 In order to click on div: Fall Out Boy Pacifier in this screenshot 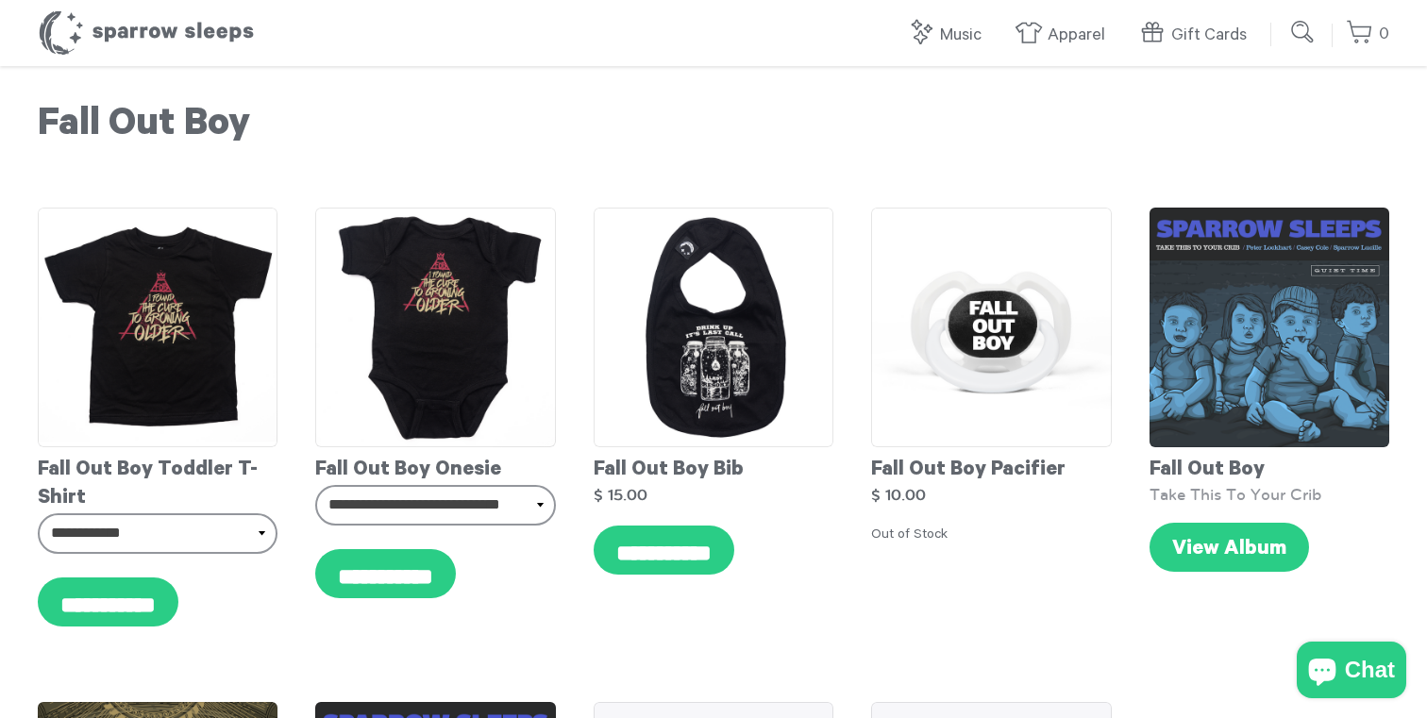, I will do `click(991, 466)`.